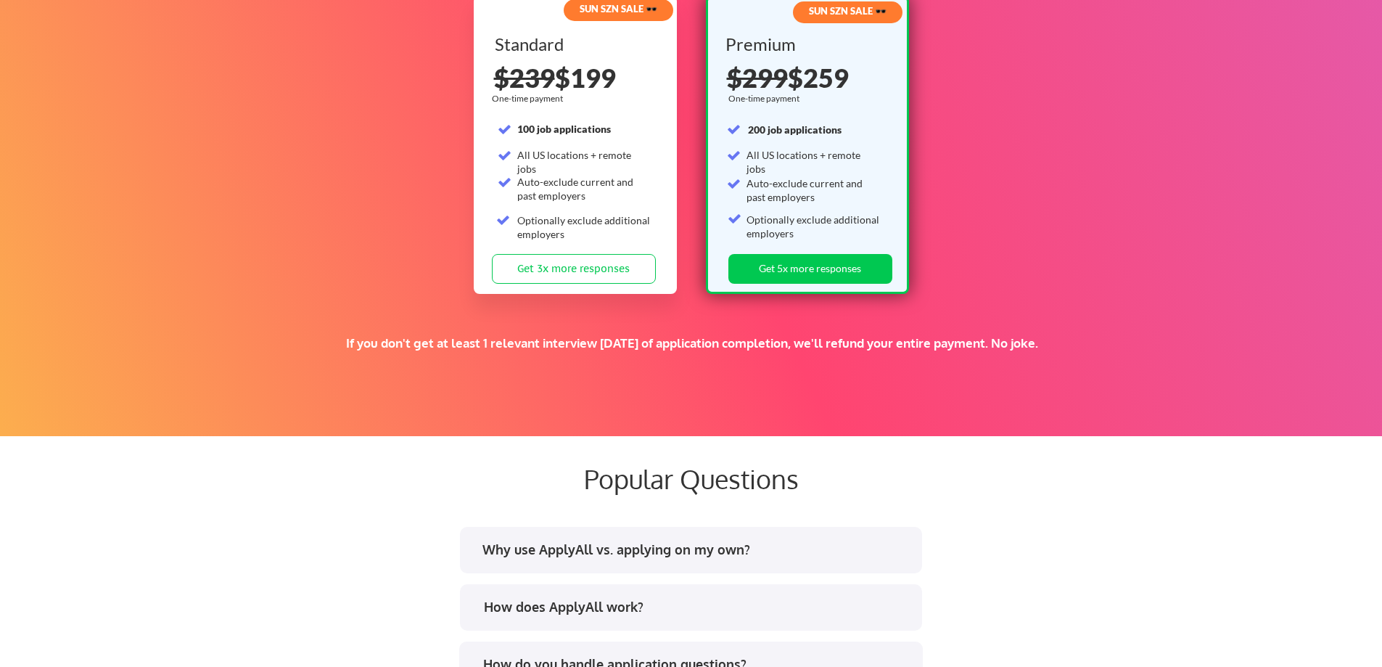 Image resolution: width=1382 pixels, height=667 pixels. Describe the element at coordinates (804, 44) in the screenshot. I see `div: Premium` at that location.